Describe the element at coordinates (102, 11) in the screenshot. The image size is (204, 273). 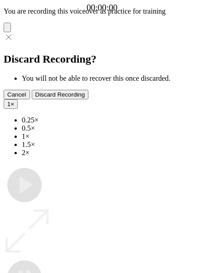
I see `p: You are recording this voiceover as practice for training` at that location.